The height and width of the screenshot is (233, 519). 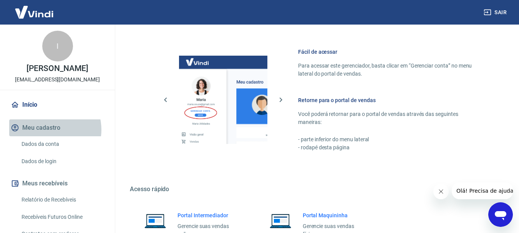 What do you see at coordinates (58, 46) in the screenshot?
I see `div: I` at bounding box center [58, 46].